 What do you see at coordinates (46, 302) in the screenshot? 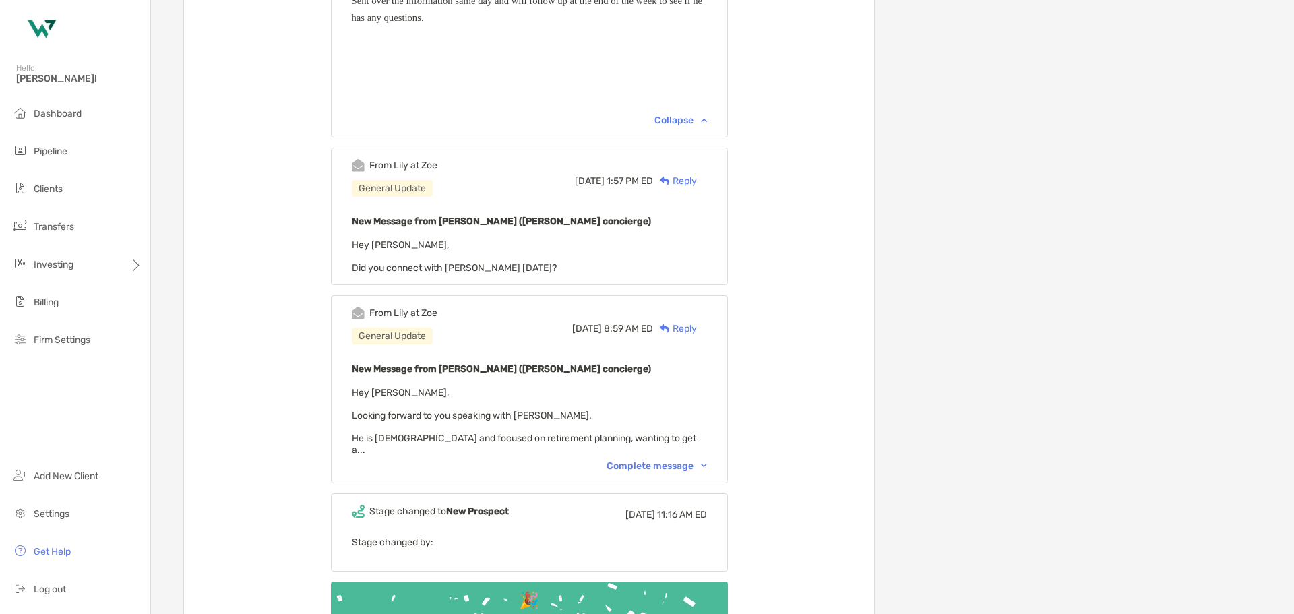
I see `span: Billing` at bounding box center [46, 302].